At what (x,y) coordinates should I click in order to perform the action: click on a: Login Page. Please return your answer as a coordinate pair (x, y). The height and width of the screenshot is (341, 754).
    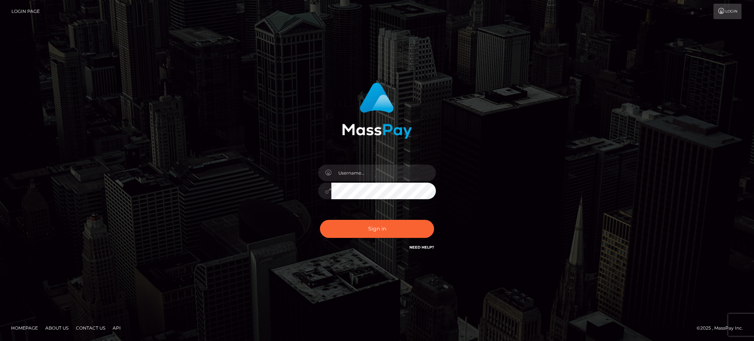
    Looking at the image, I should click on (25, 11).